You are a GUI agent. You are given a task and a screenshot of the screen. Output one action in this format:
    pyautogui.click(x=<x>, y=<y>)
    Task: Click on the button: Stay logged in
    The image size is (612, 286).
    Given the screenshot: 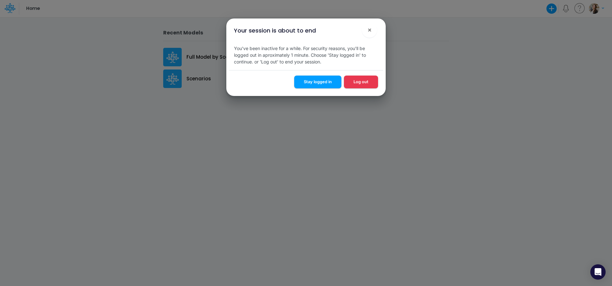 What is the action you would take?
    pyautogui.click(x=318, y=82)
    